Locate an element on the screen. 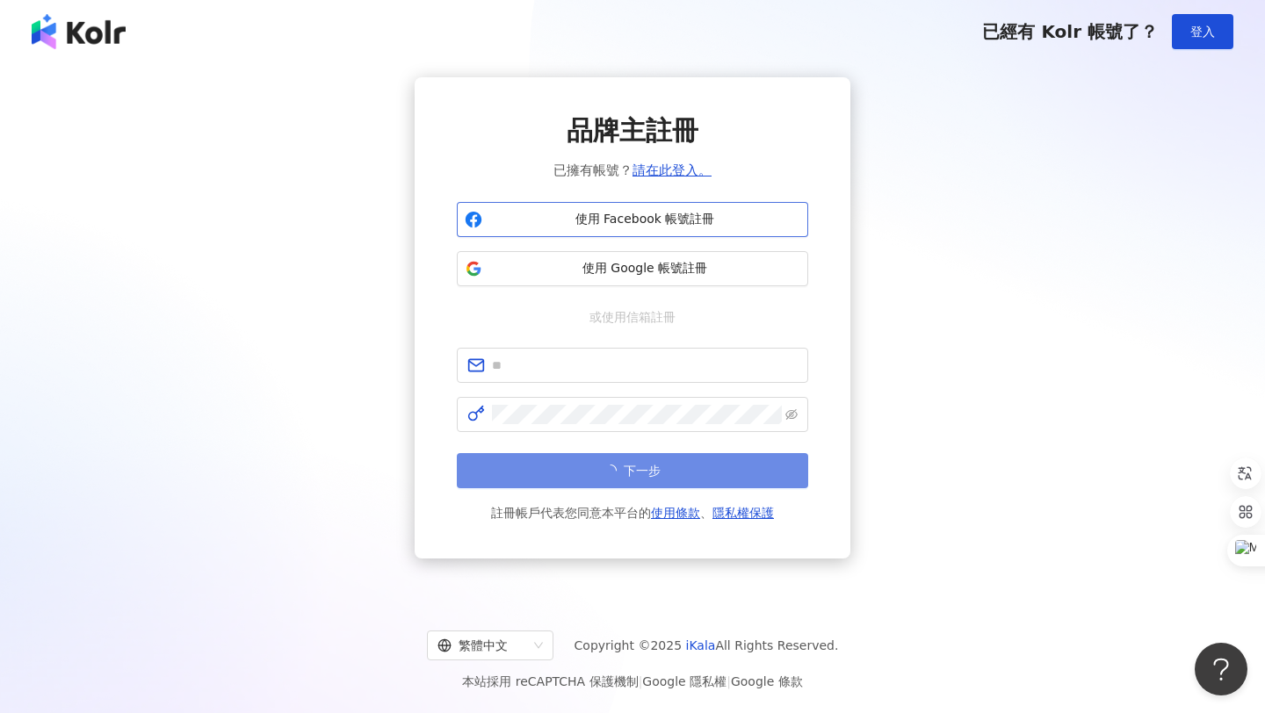 The width and height of the screenshot is (1265, 713). a: 請在此登入。 is located at coordinates (672, 170).